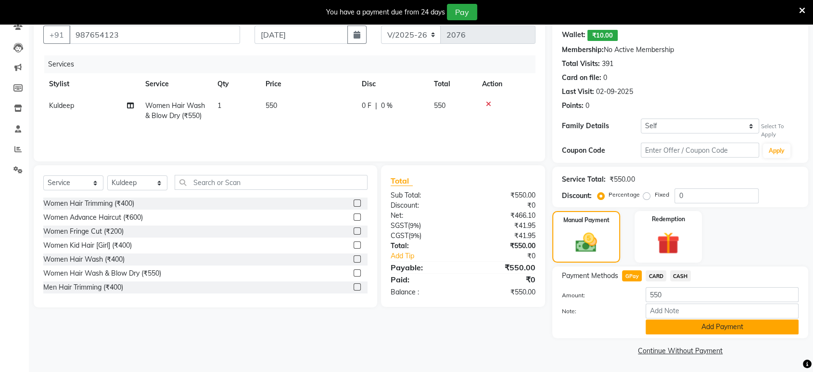 This screenshot has width=813, height=372. Describe the element at coordinates (582, 77) in the screenshot. I see `div: Card on file:` at that location.